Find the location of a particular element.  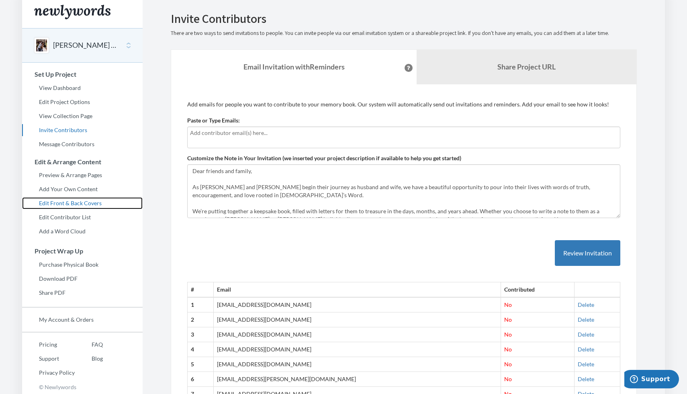

b: Share Project URL is located at coordinates (526, 67).